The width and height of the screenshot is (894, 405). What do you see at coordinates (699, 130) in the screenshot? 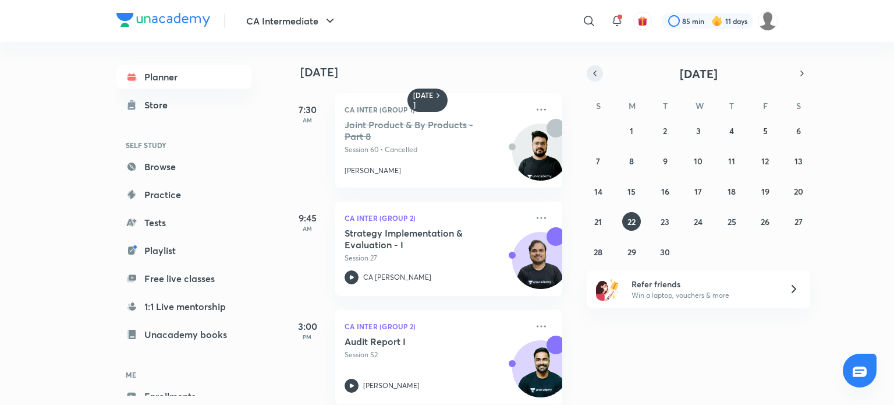
I see `button: September 3, 2025` at bounding box center [699, 130].